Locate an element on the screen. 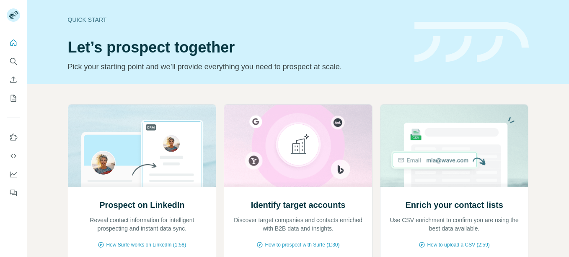 The image size is (569, 257). button: Feedback is located at coordinates (13, 192).